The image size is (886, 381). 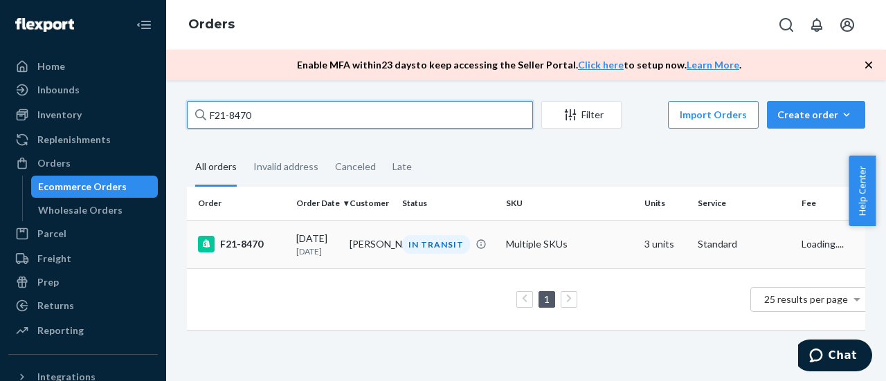 I want to click on div: All orders, so click(x=216, y=168).